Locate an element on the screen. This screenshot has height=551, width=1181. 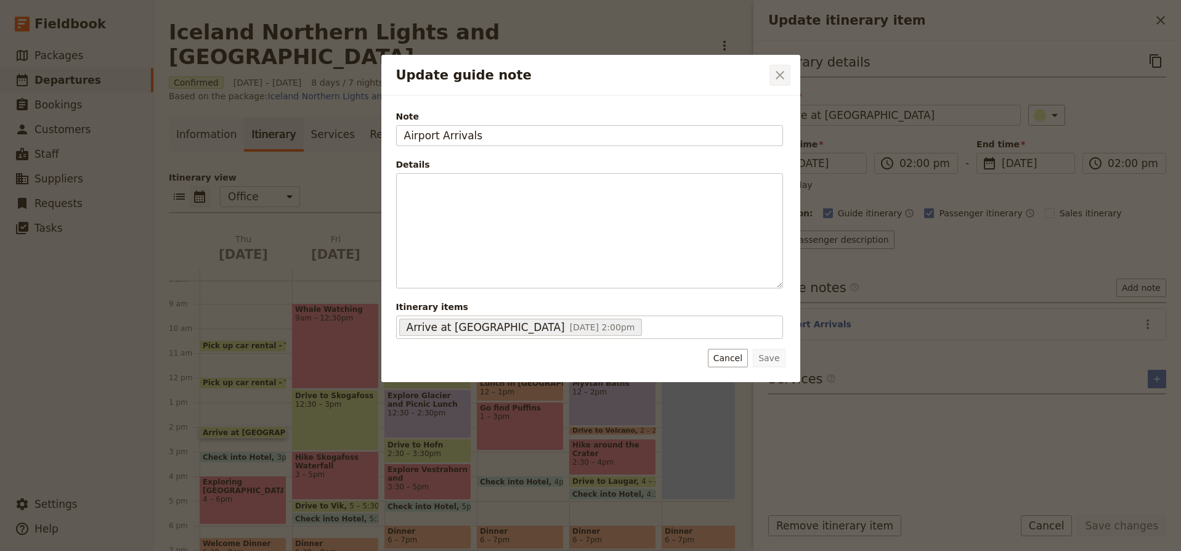
button: Close dialog is located at coordinates (780, 75).